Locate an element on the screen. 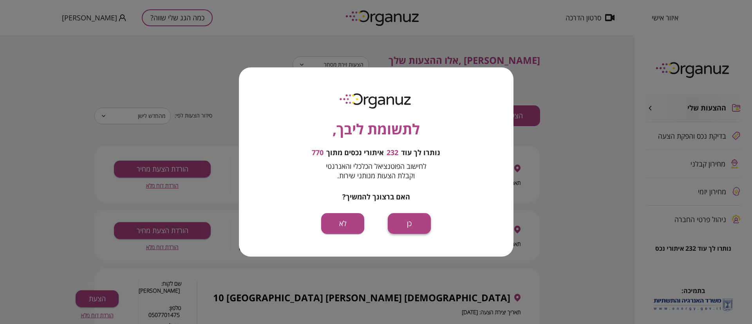  span: 232 is located at coordinates (392, 153).